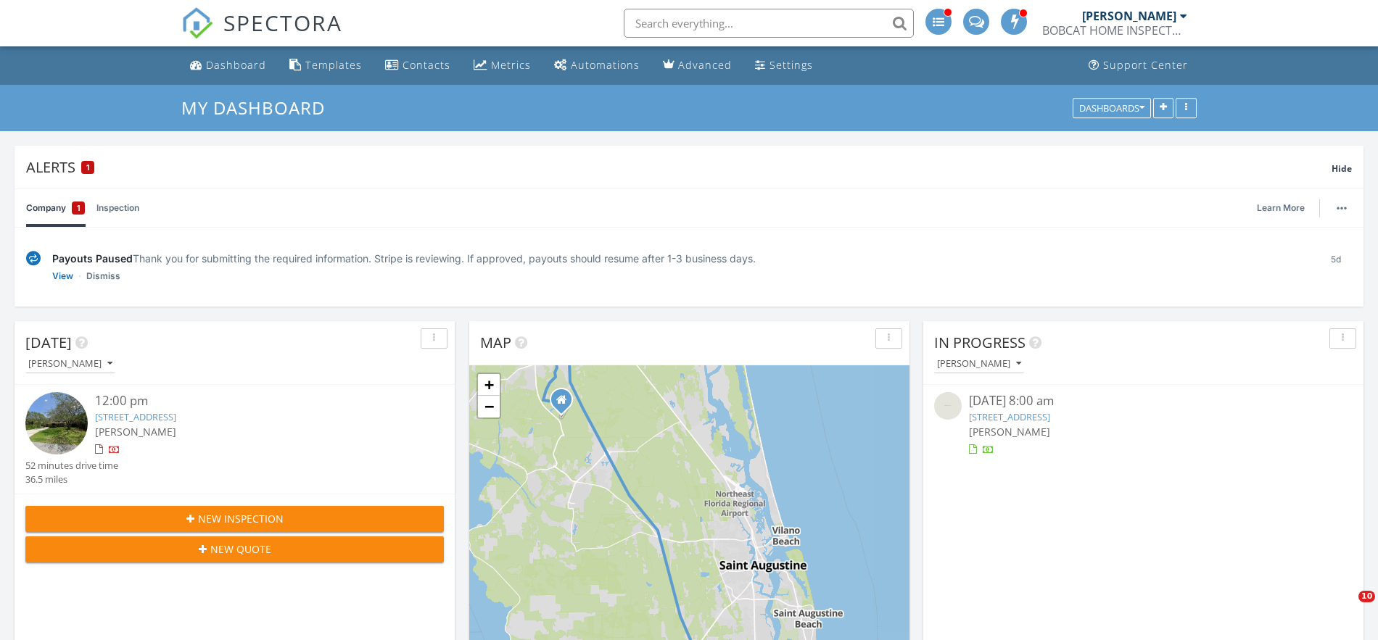 Image resolution: width=1378 pixels, height=640 pixels. What do you see at coordinates (1138, 65) in the screenshot?
I see `a: Support Center` at bounding box center [1138, 65].